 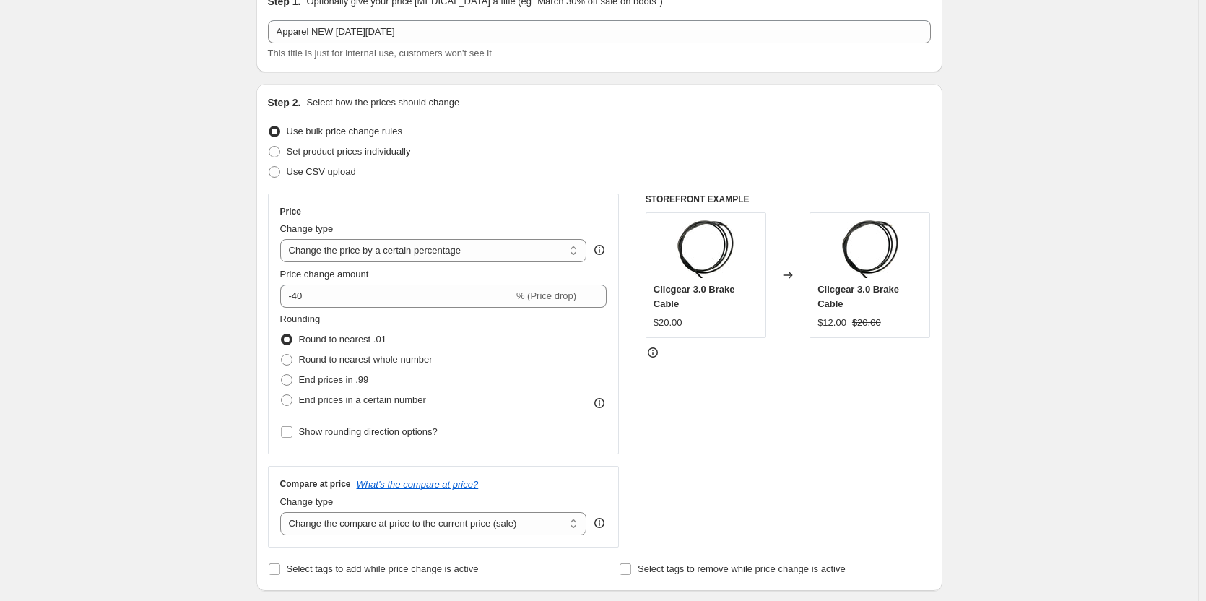 I want to click on span: End prices in a certain number, so click(x=362, y=399).